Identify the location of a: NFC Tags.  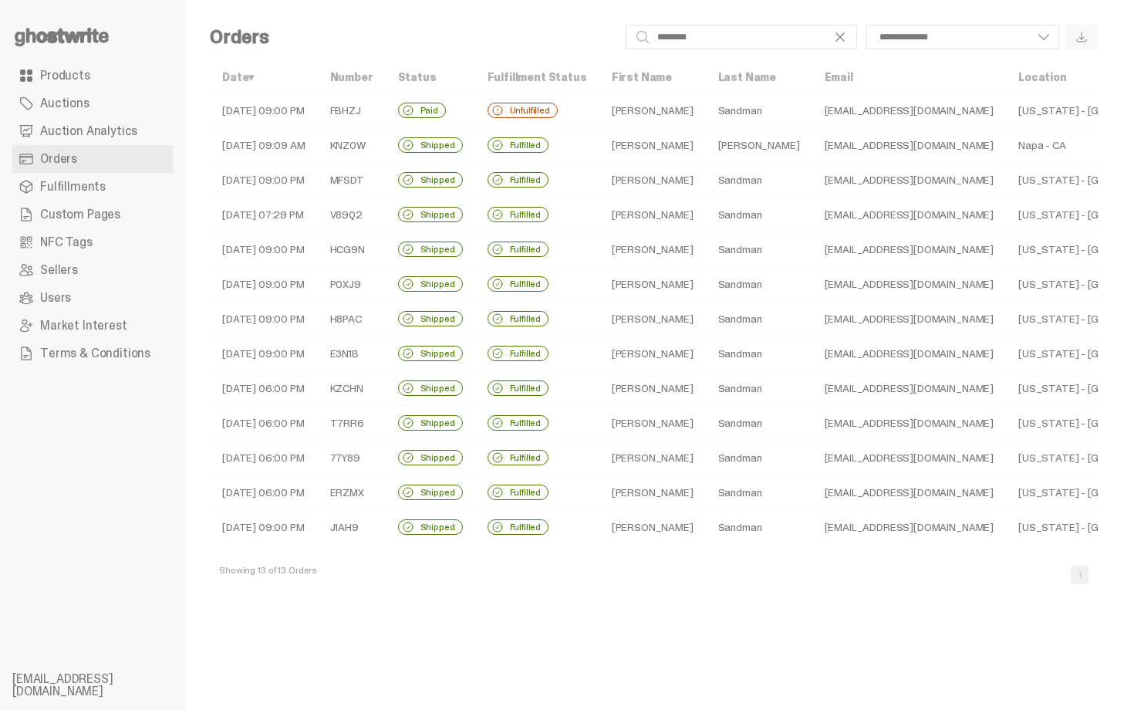
(93, 242).